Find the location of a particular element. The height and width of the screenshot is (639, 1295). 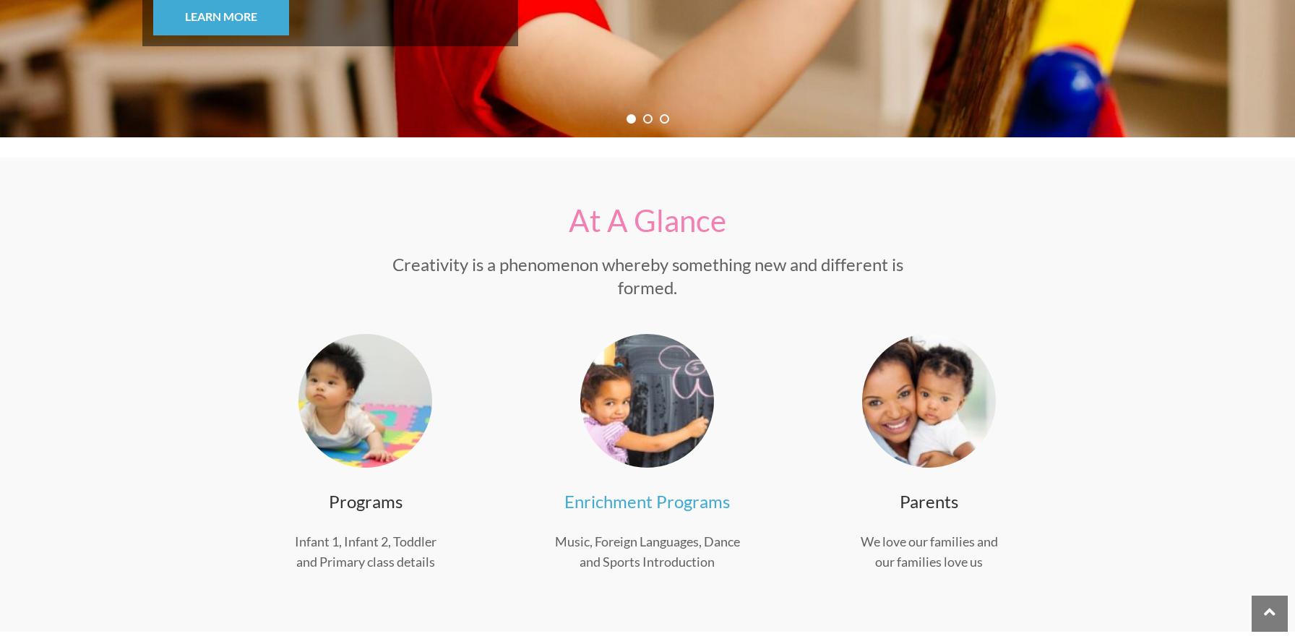

p: Music, Foreign Languages, Dance and Sports Introduction is located at coordinates (647, 551).